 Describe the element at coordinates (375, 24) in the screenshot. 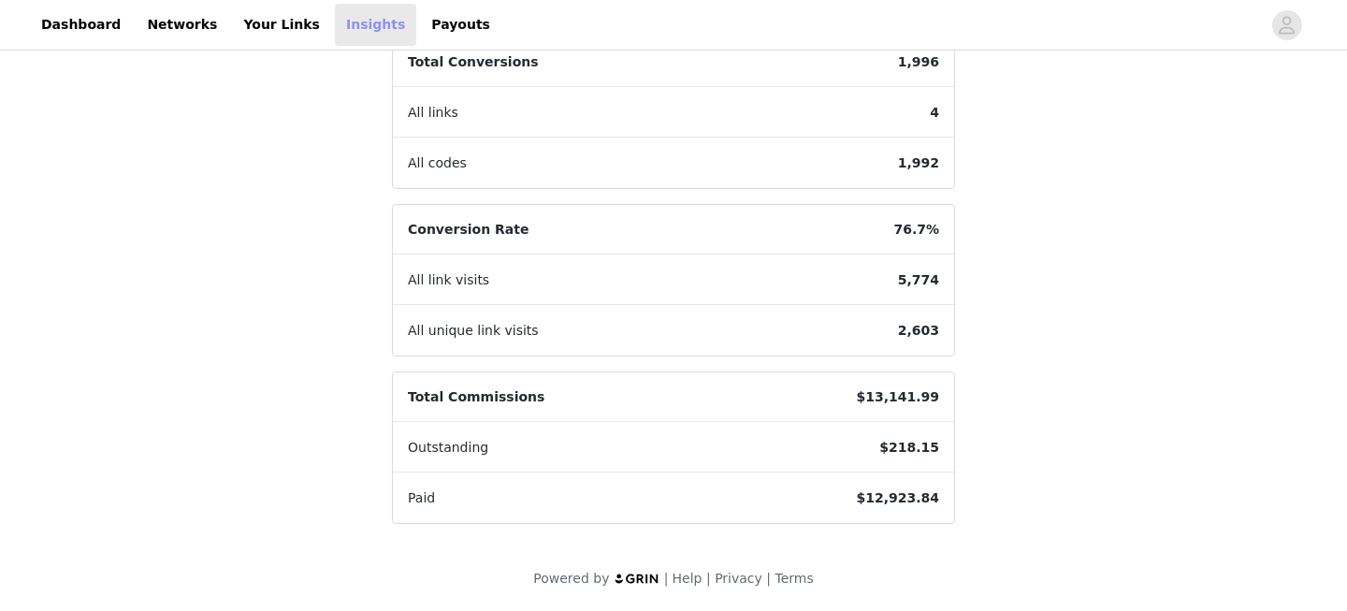

I see `a: Insights` at that location.